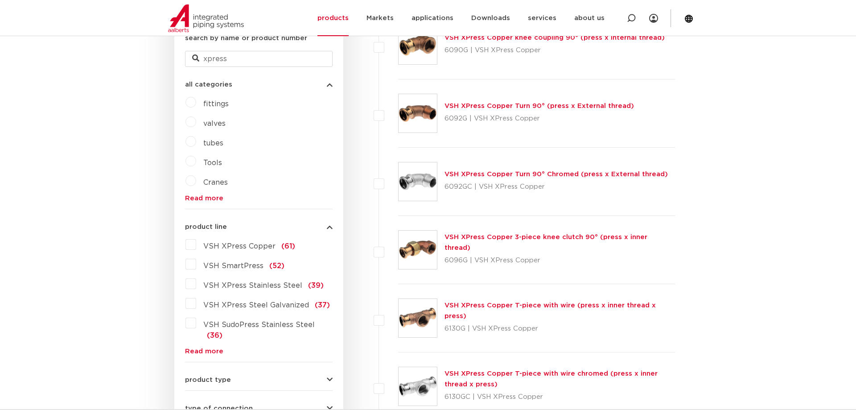 The image size is (856, 410). I want to click on button: product type, so click(259, 380).